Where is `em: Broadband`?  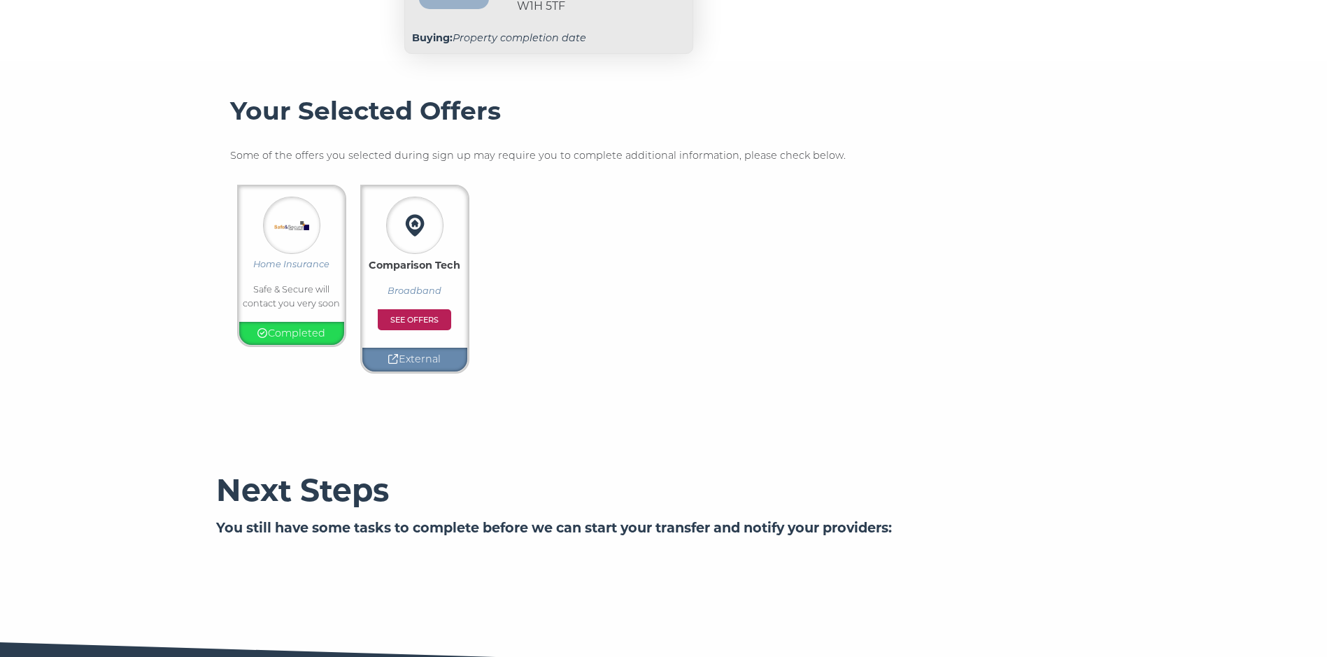 em: Broadband is located at coordinates (414, 290).